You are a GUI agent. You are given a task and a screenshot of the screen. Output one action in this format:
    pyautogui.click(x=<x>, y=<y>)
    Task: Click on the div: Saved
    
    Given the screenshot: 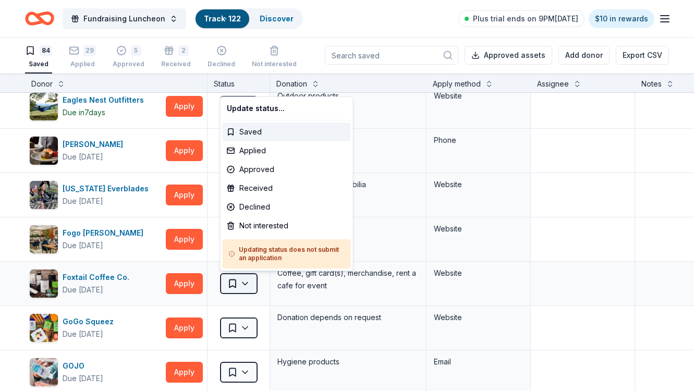 What is the action you would take?
    pyautogui.click(x=287, y=132)
    